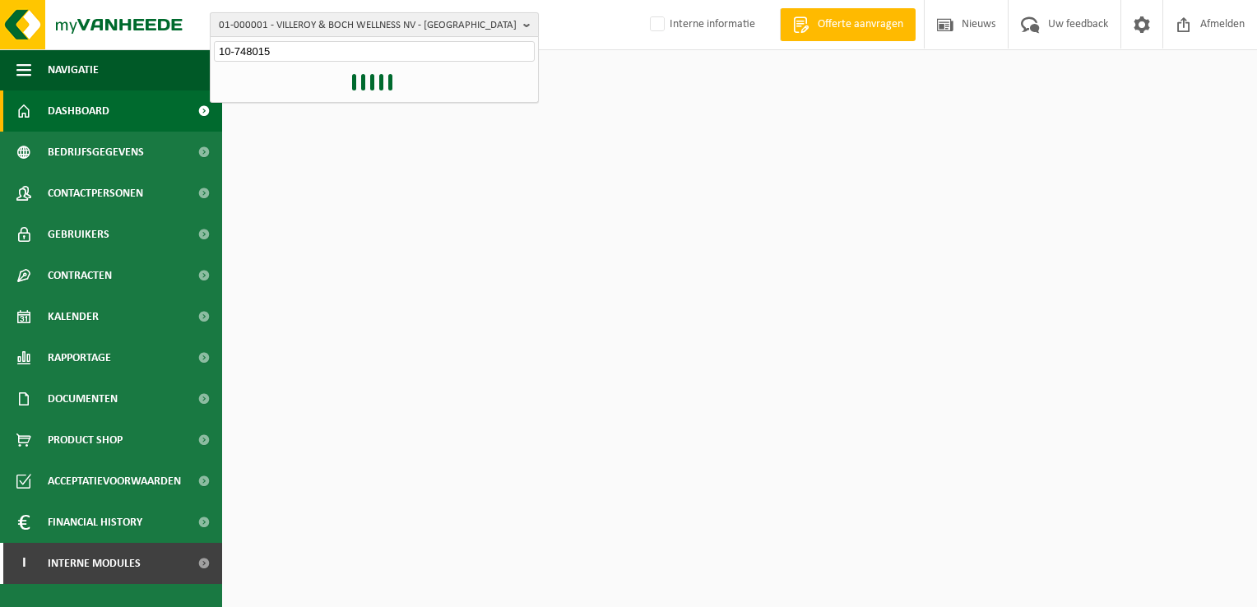  Describe the element at coordinates (82, 399) in the screenshot. I see `span: Documenten` at that location.